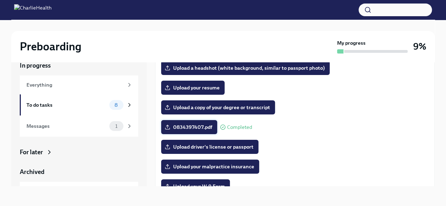 Image resolution: width=446 pixels, height=206 pixels. Describe the element at coordinates (79, 172) in the screenshot. I see `a: Archived` at that location.